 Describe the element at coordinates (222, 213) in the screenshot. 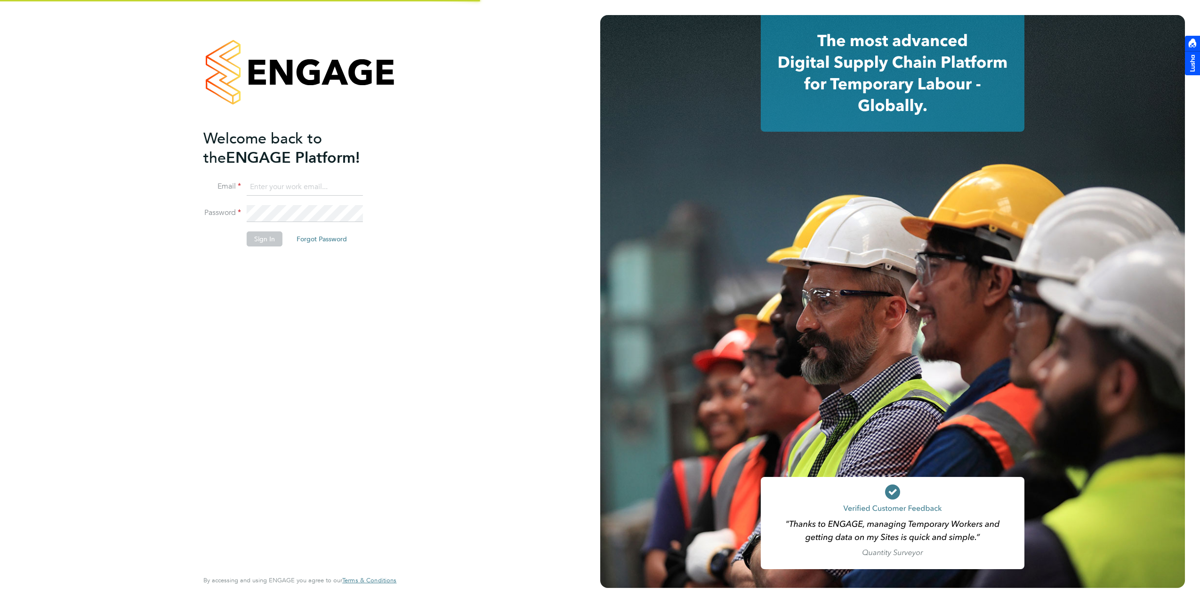

I see `label: Password` at that location.